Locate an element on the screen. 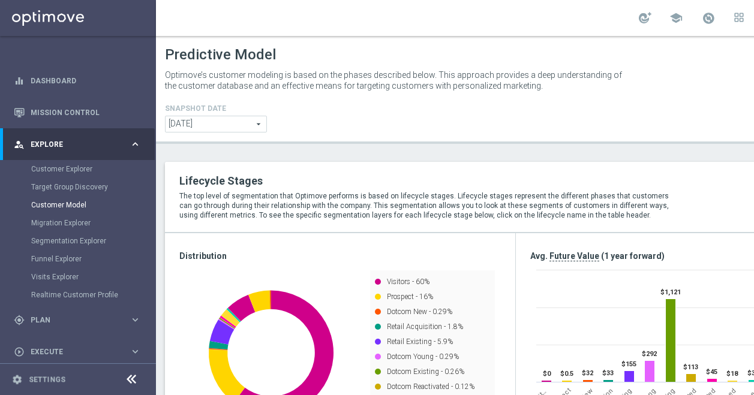 The height and width of the screenshot is (395, 754). a: Migration Explorer is located at coordinates (78, 223).